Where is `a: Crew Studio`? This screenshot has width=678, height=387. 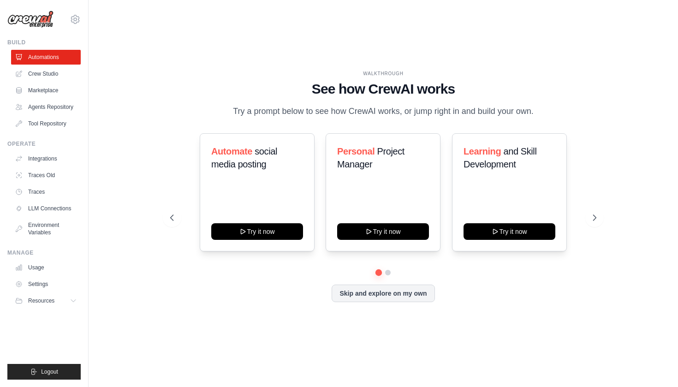
a: Crew Studio is located at coordinates (46, 74).